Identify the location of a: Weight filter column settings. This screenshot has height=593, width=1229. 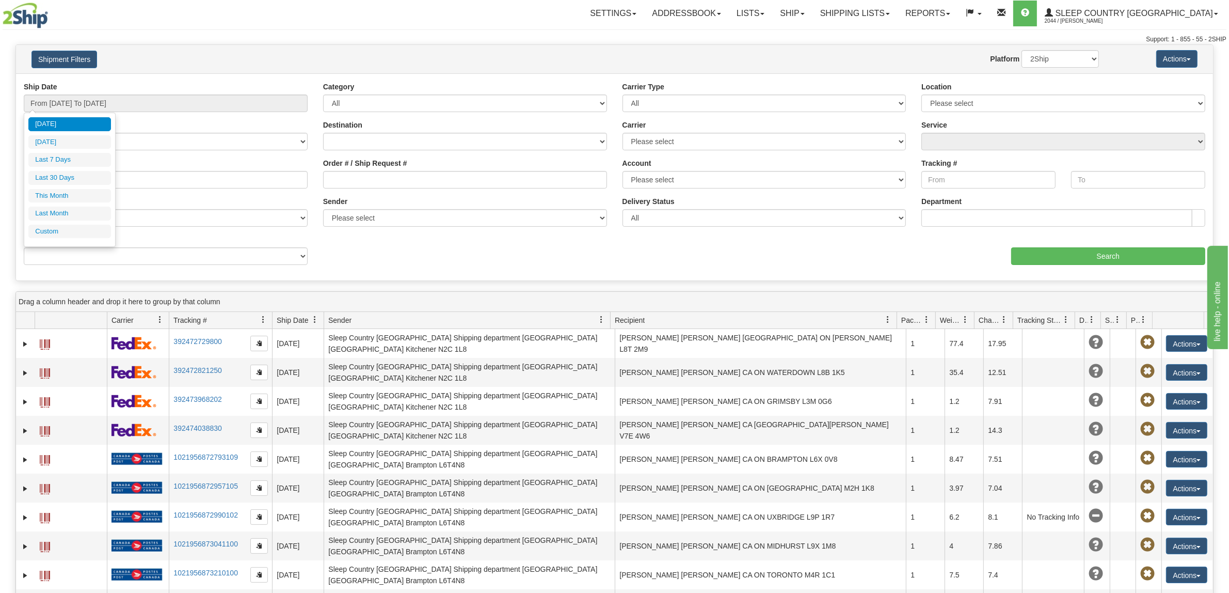
(965, 320).